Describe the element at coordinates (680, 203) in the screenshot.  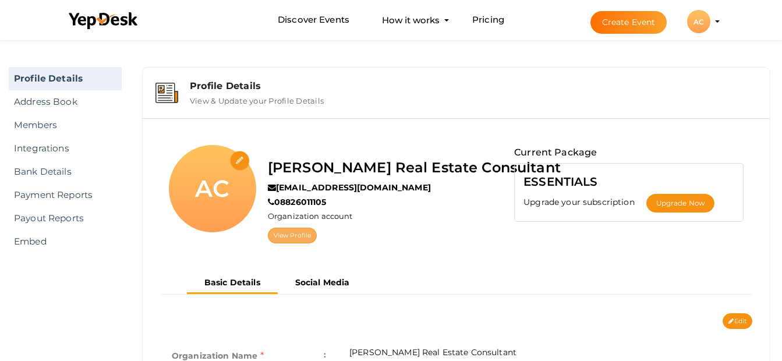
I see `button: Upgrade Now` at that location.